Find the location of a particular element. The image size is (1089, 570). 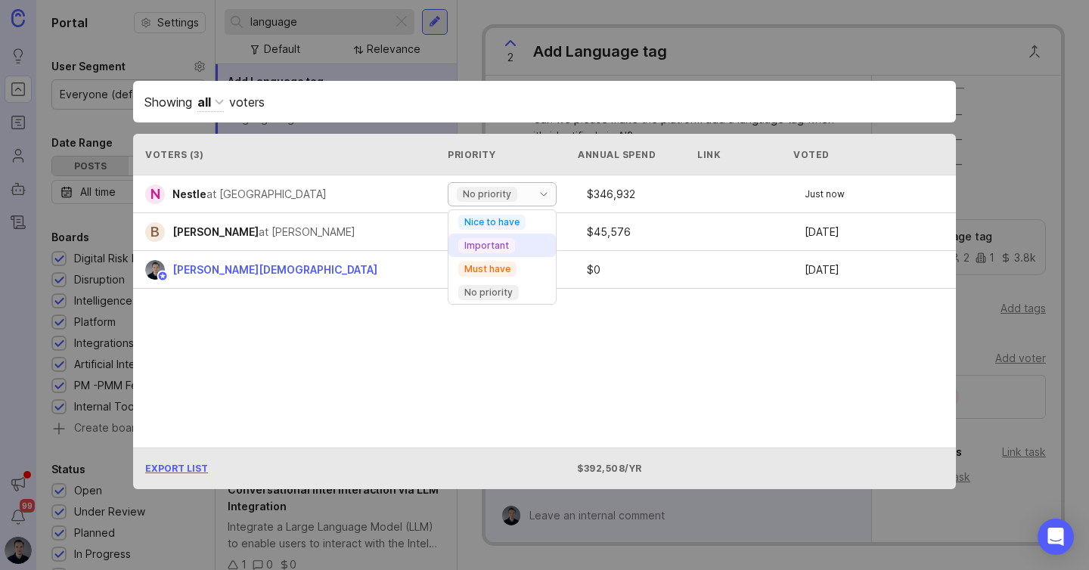

div: Open Intercom Messenger is located at coordinates (1056, 537).